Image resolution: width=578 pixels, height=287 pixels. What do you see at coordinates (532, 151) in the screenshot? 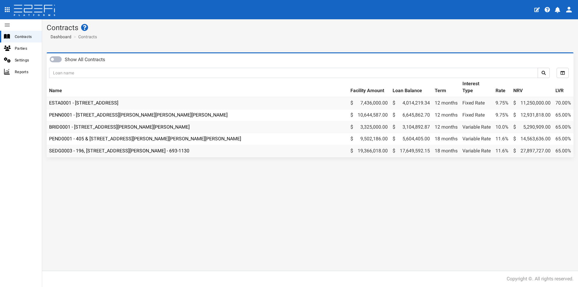
I see `td: 27,897,727.00` at bounding box center [532, 151].